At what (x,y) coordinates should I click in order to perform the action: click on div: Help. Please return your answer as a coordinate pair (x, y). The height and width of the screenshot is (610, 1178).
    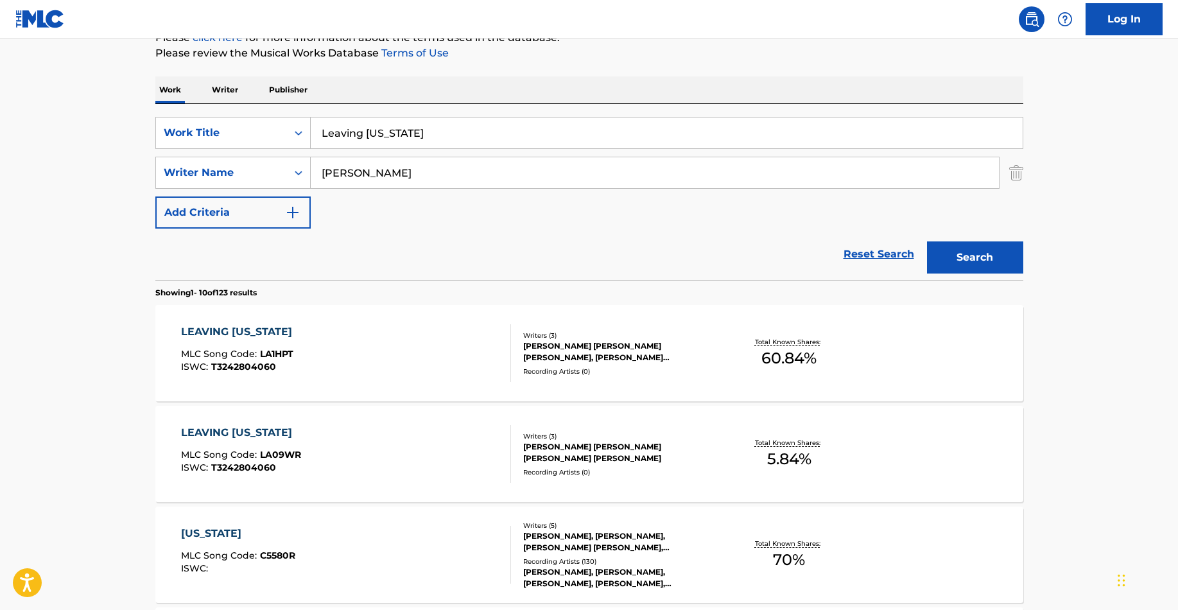
    Looking at the image, I should click on (1065, 19).